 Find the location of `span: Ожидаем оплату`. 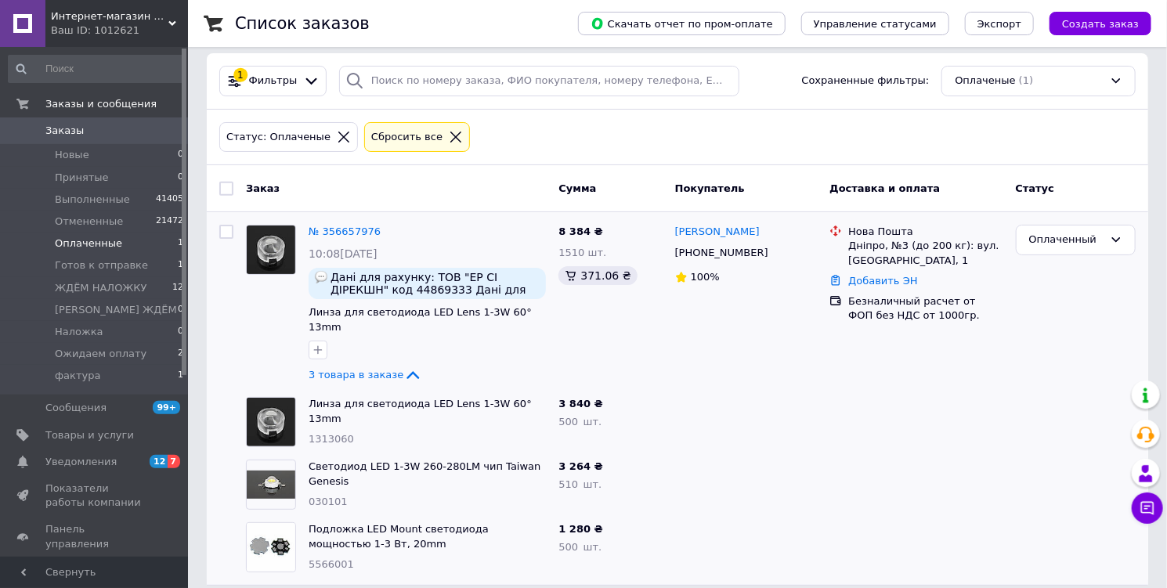

span: Ожидаем оплату is located at coordinates (100, 354).